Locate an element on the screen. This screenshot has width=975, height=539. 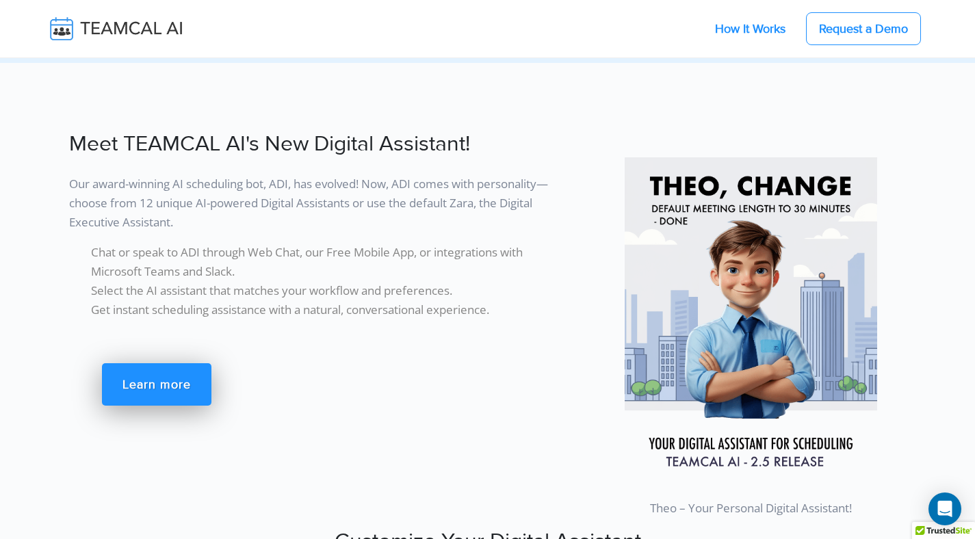
h2: Meet TEAMCAL AI's New Digital Assistant! is located at coordinates (312, 144).